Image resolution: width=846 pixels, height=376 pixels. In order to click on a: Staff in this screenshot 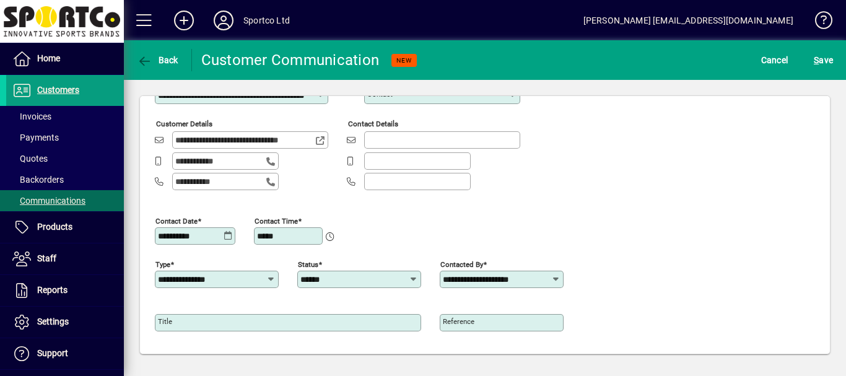, I will do `click(65, 259)`.